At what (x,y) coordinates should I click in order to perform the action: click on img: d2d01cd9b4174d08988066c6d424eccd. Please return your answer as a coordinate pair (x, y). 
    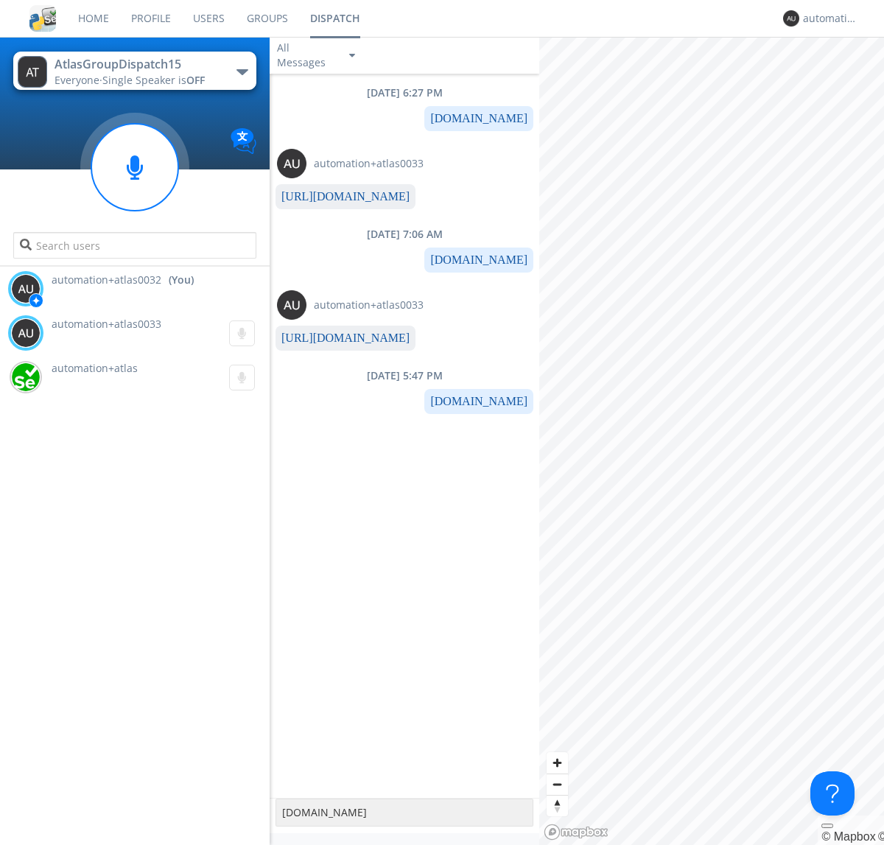
    Looking at the image, I should click on (26, 377).